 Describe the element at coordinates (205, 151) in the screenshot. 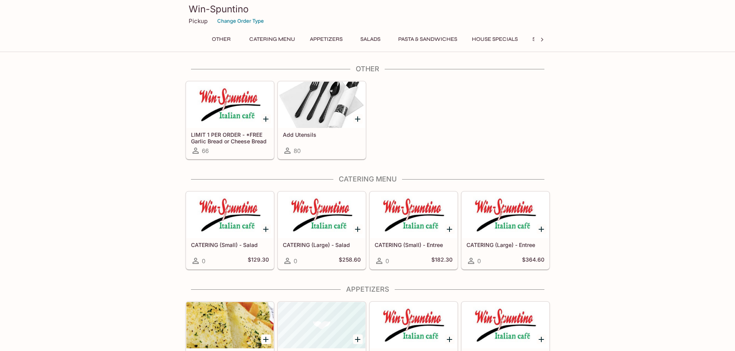

I see `span: 66` at that location.